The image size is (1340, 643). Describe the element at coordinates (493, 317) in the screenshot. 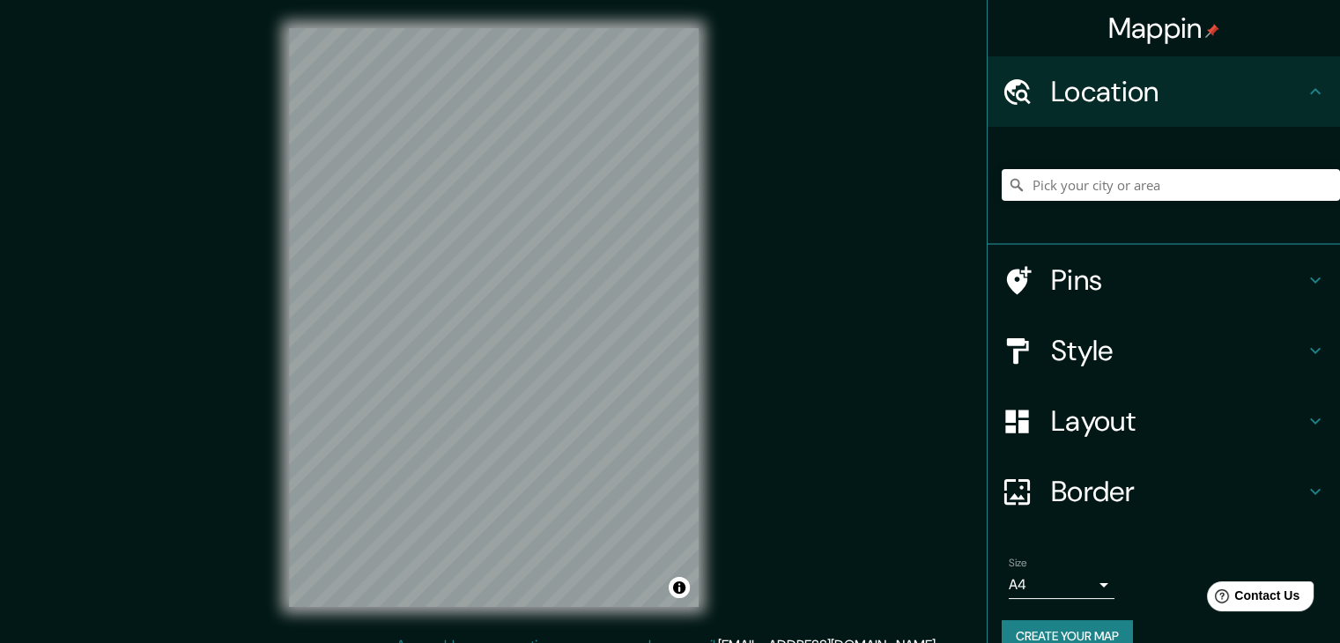

I see `canvas: Map` at that location.